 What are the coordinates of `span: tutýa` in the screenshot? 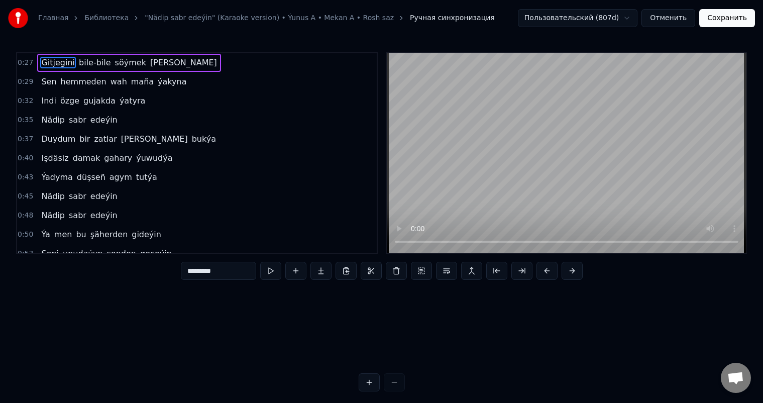 It's located at (147, 177).